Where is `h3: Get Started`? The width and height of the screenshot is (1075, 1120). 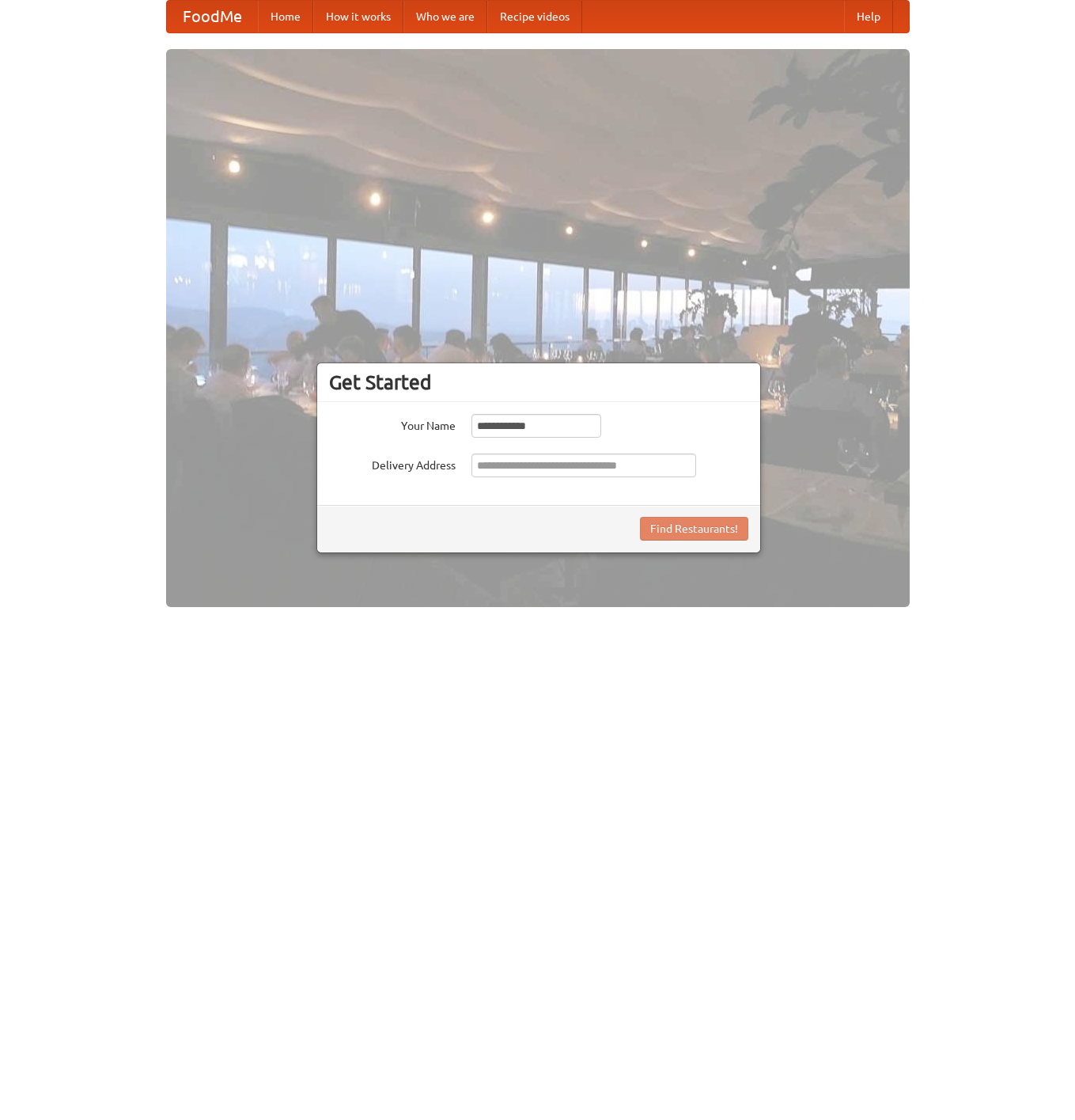 h3: Get Started is located at coordinates (539, 382).